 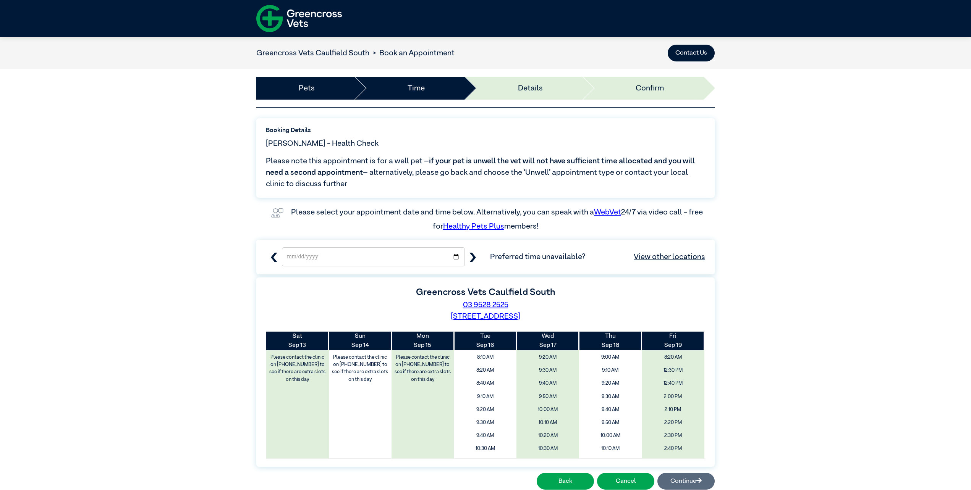 What do you see at coordinates (669, 257) in the screenshot?
I see `a: View other locations` at bounding box center [669, 257].